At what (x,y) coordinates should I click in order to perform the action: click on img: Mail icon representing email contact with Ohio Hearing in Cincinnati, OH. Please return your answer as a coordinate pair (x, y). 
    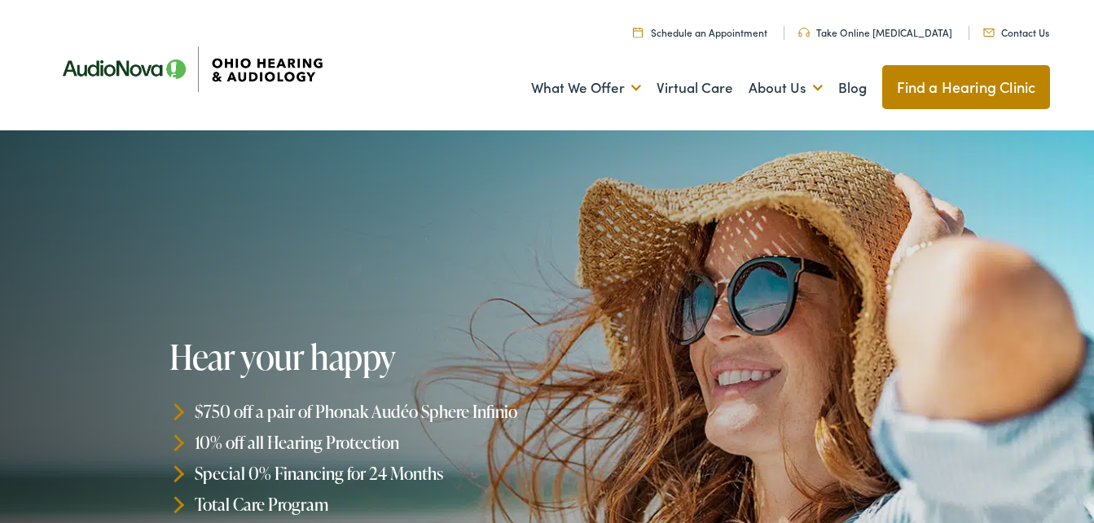
    Looking at the image, I should click on (989, 33).